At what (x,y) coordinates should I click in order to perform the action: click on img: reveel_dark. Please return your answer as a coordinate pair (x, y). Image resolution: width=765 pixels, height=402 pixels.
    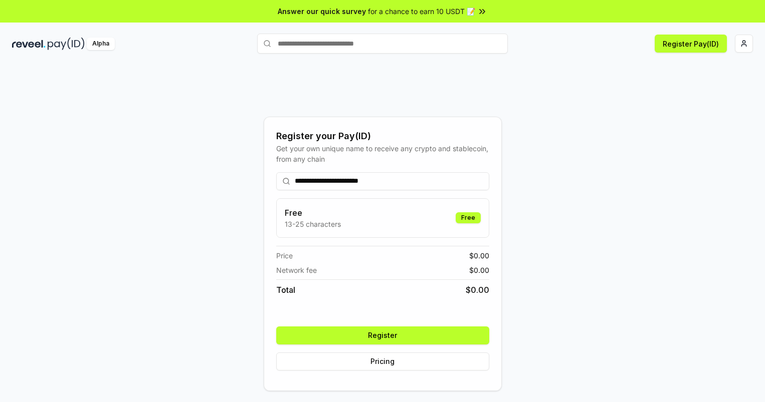
    Looking at the image, I should click on (29, 44).